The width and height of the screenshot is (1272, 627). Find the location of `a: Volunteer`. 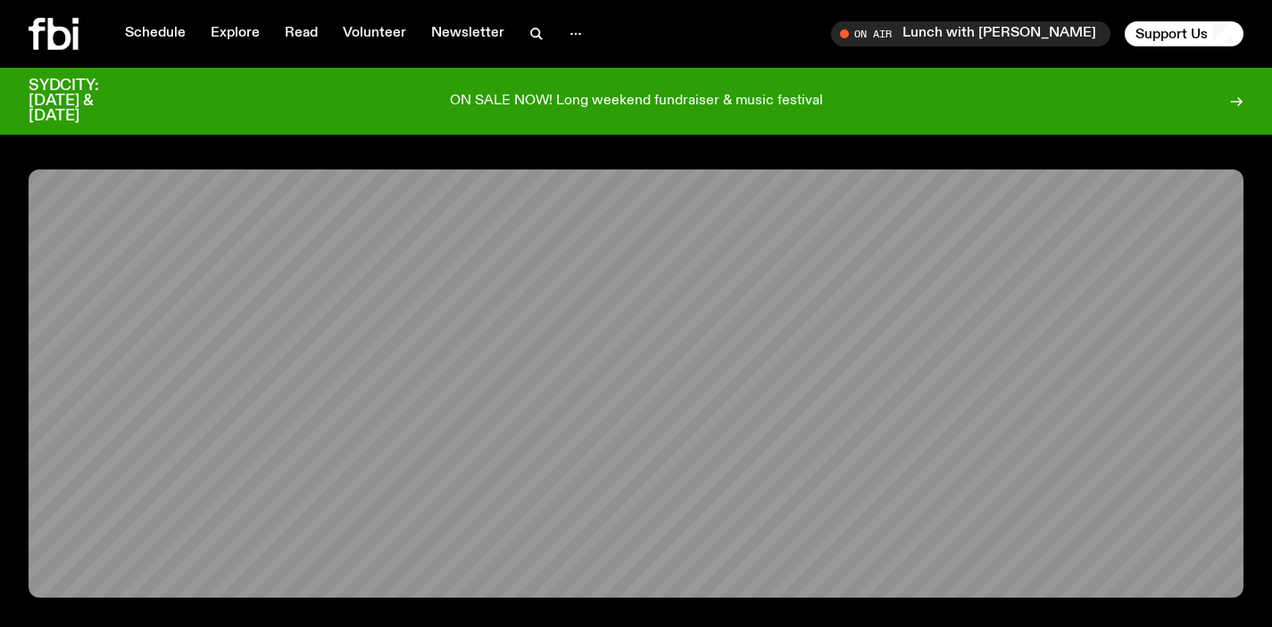

a: Volunteer is located at coordinates (374, 34).